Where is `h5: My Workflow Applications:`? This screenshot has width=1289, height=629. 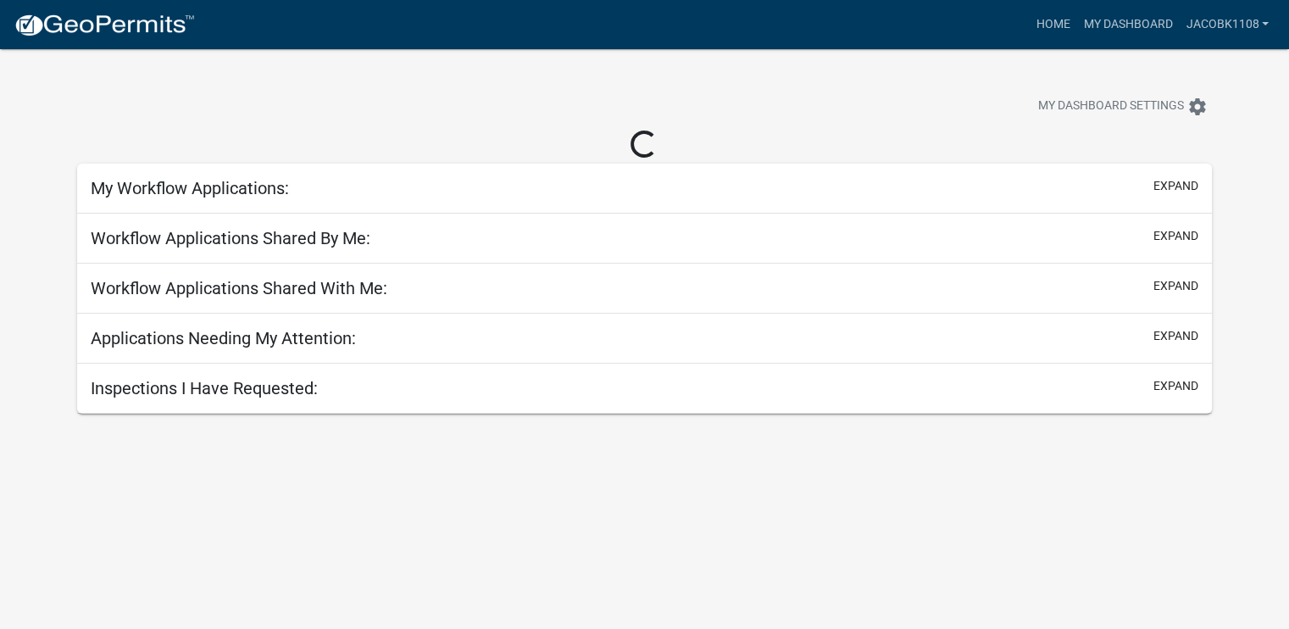
h5: My Workflow Applications: is located at coordinates (190, 188).